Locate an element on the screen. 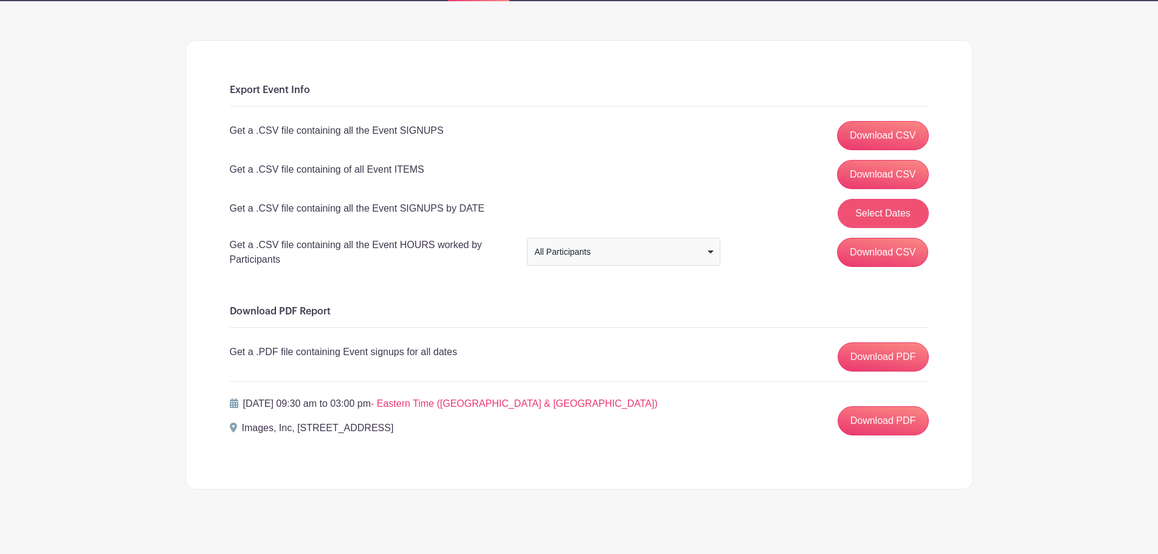 This screenshot has height=554, width=1158. h6: Download PDF Report is located at coordinates (579, 311).